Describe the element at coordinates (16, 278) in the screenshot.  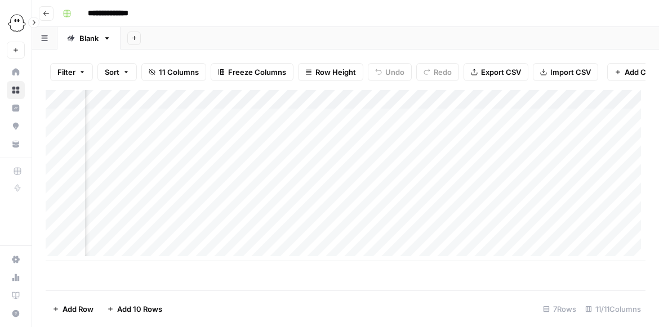
I see `a: Usage` at that location.